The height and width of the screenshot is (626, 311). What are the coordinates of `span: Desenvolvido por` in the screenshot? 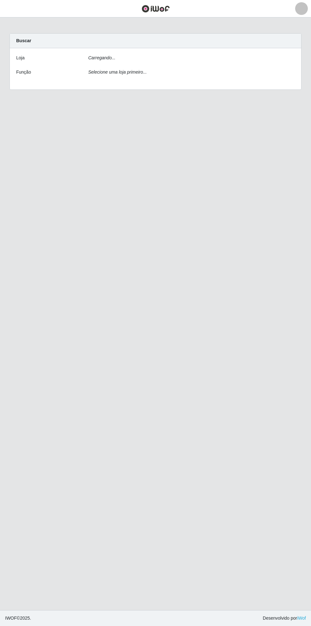 It's located at (284, 618).